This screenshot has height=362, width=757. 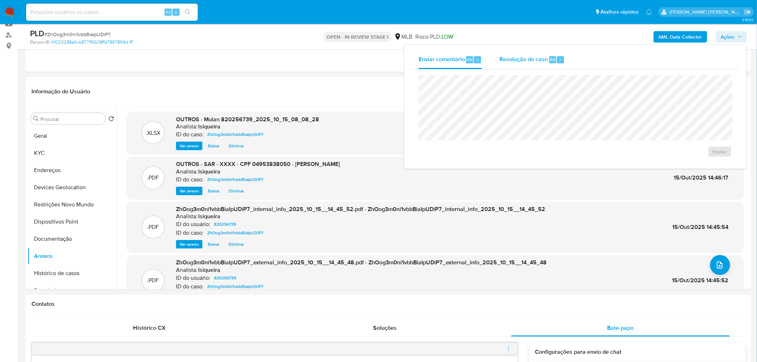 What do you see at coordinates (727, 37) in the screenshot?
I see `span: Ações` at bounding box center [727, 37].